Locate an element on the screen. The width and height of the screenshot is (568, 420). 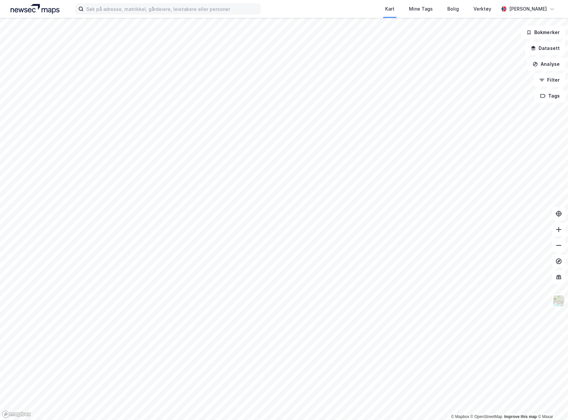
div: Kontrollprogram for chat is located at coordinates (551, 404).